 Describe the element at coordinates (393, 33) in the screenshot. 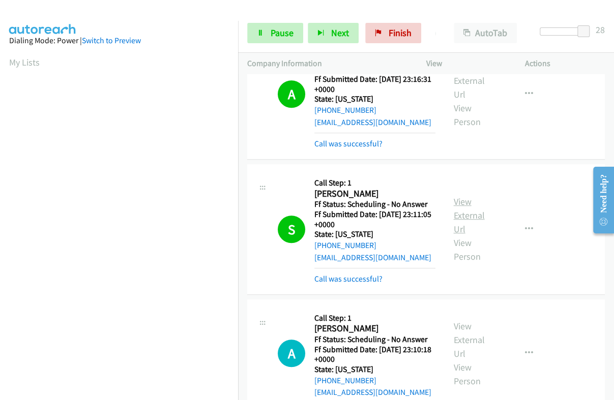

I see `a: Finish` at that location.